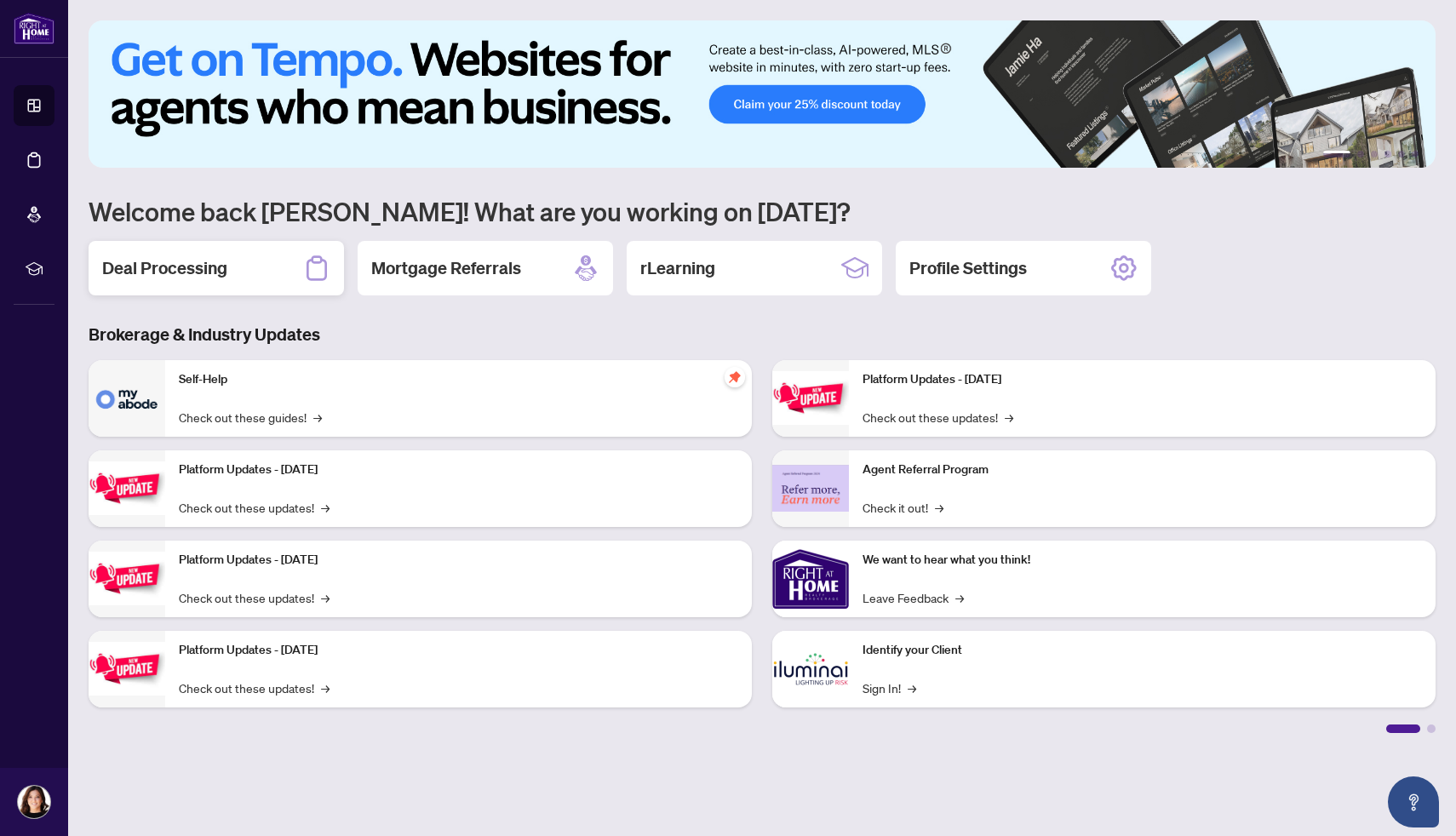 Image resolution: width=1456 pixels, height=836 pixels. Describe the element at coordinates (678, 269) in the screenshot. I see `h2: rLearning` at that location.